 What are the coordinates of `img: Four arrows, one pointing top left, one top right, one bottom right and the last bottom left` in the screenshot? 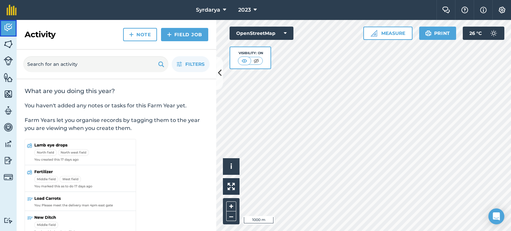 It's located at (231, 187).